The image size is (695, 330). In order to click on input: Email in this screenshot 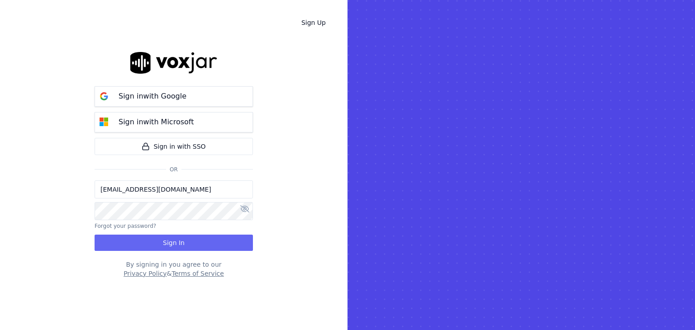, I will do `click(174, 190)`.